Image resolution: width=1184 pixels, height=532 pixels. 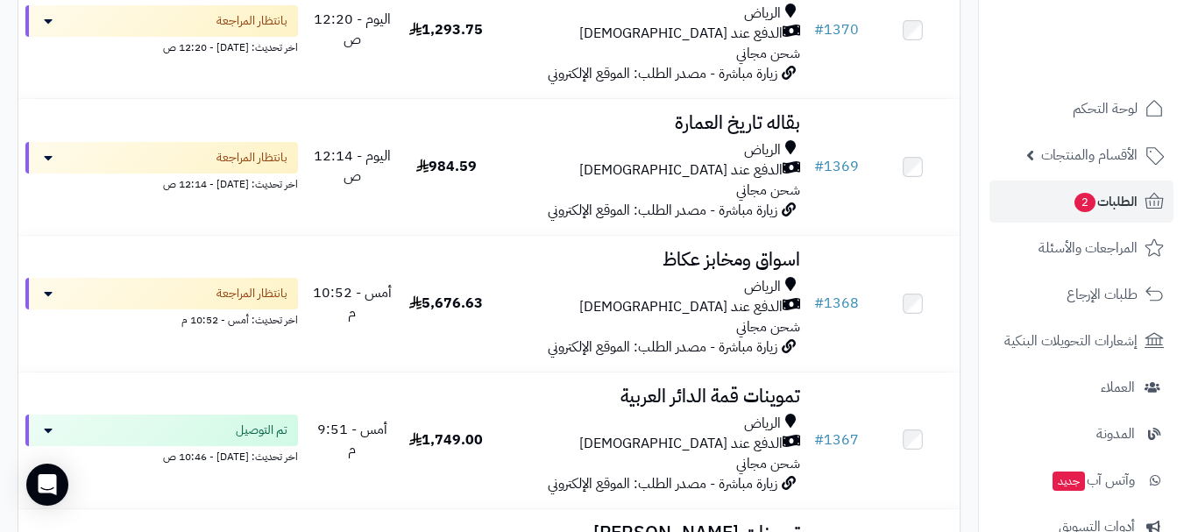 What do you see at coordinates (261, 430) in the screenshot?
I see `span: تم التوصيل` at bounding box center [261, 430].